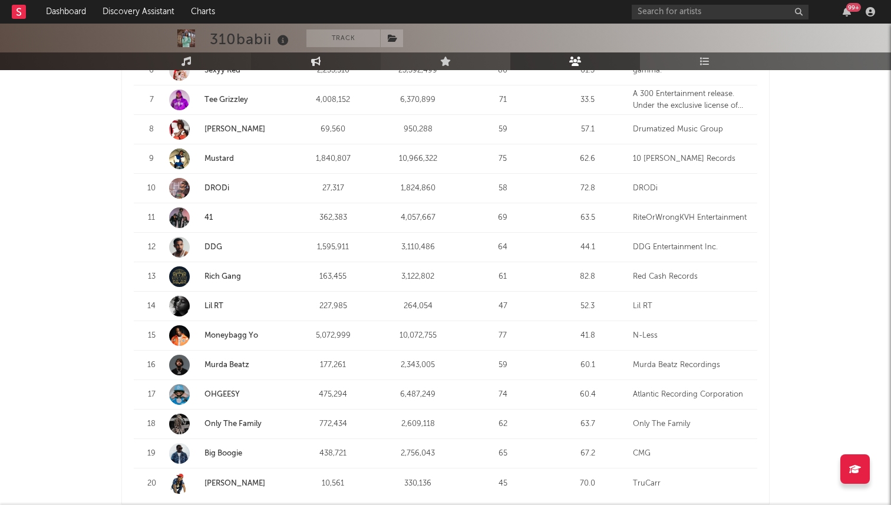 This screenshot has width=891, height=505. Describe the element at coordinates (503, 424) in the screenshot. I see `div: 62` at that location.